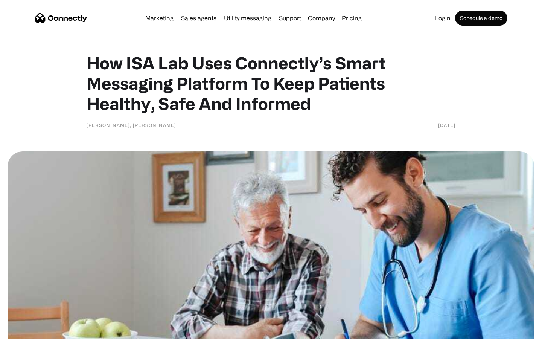 This screenshot has height=339, width=542. What do you see at coordinates (443, 18) in the screenshot?
I see `a: Login` at bounding box center [443, 18].